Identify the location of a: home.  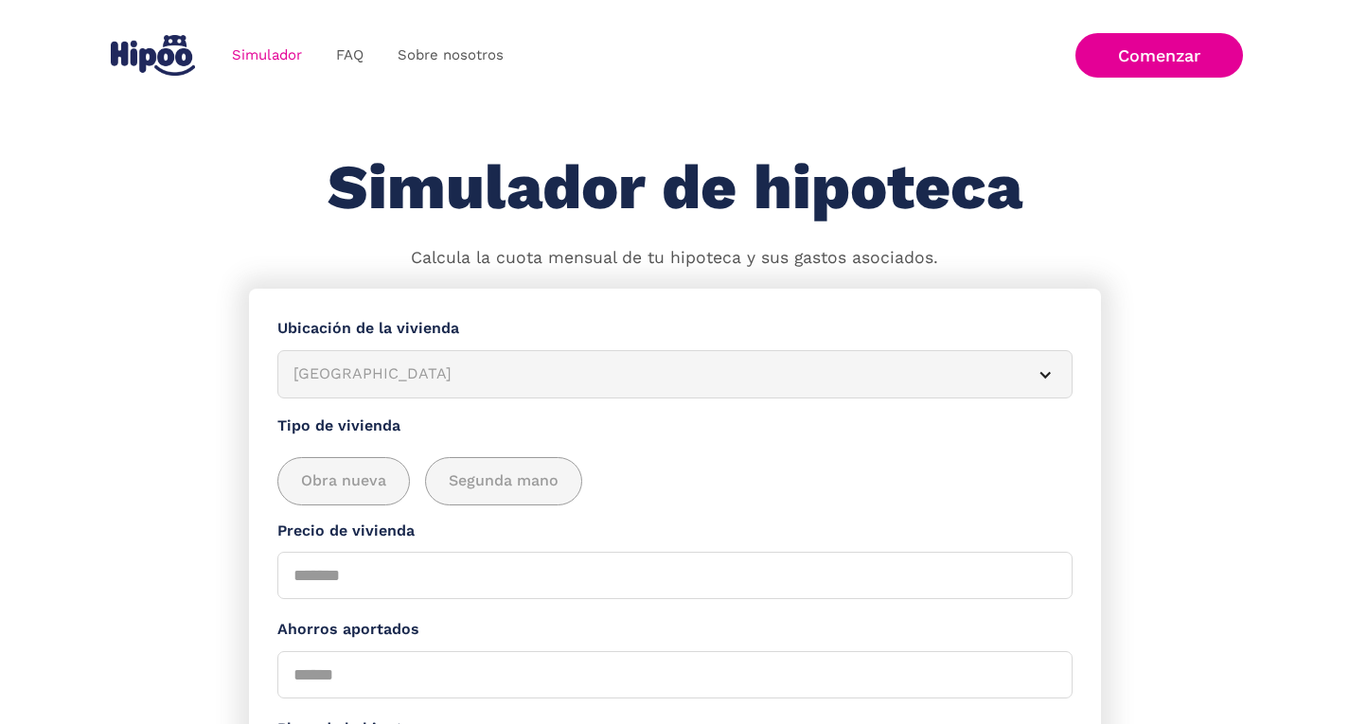
(153, 55).